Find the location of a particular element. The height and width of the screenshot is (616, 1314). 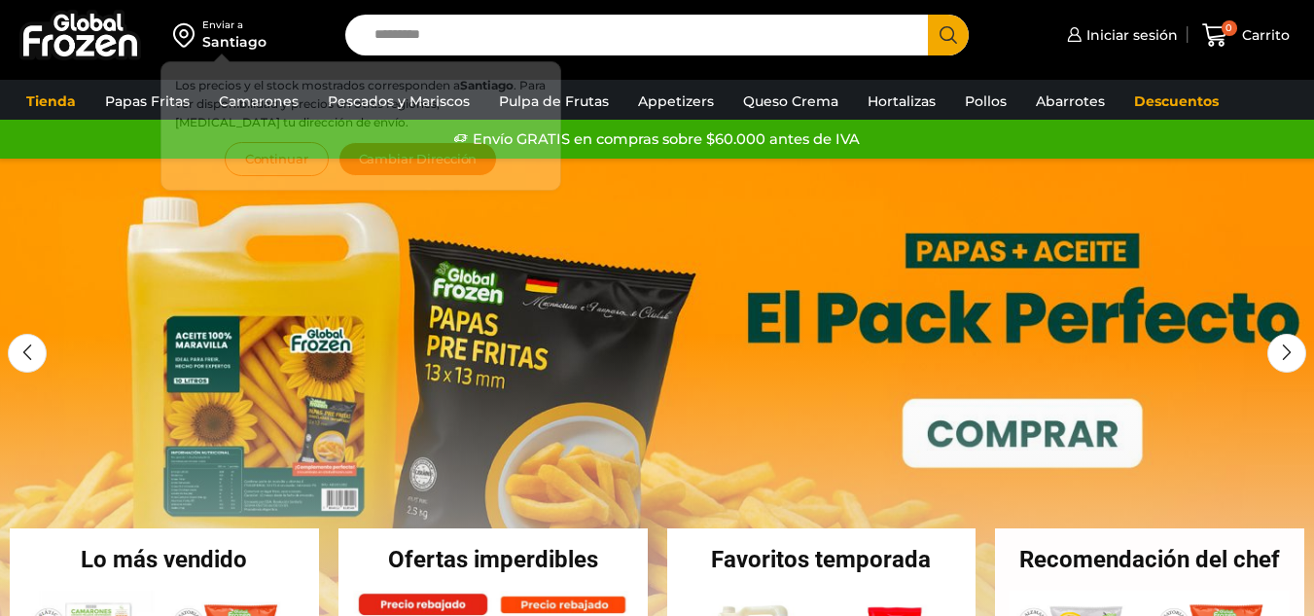

a: Pollos is located at coordinates (985, 101).